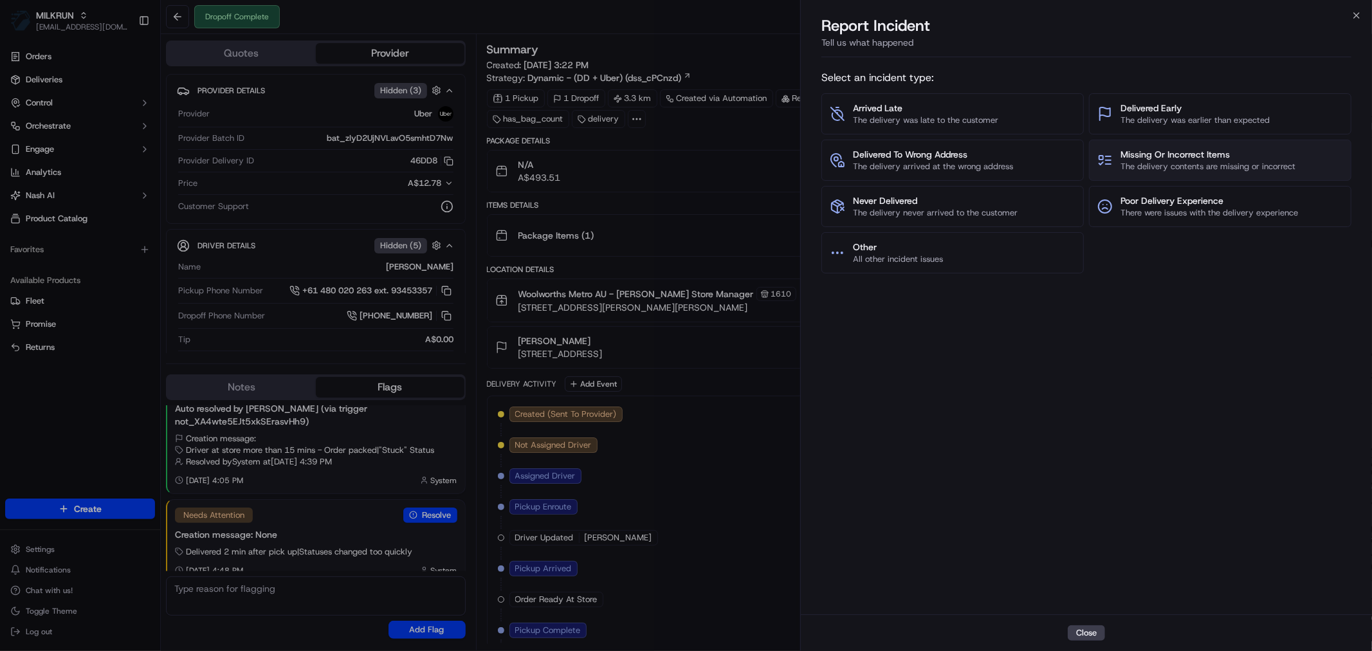 The image size is (1372, 651). What do you see at coordinates (1195, 108) in the screenshot?
I see `span: Delivered Early` at bounding box center [1195, 108].